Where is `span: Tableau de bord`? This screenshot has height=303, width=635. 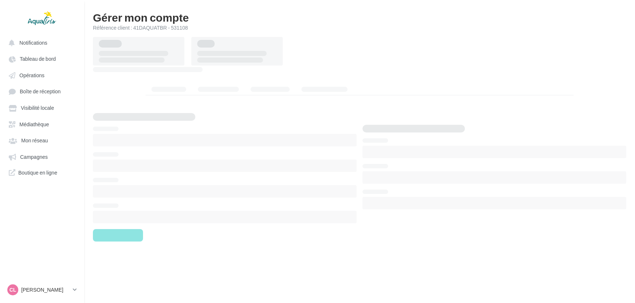 span: Tableau de bord is located at coordinates (38, 59).